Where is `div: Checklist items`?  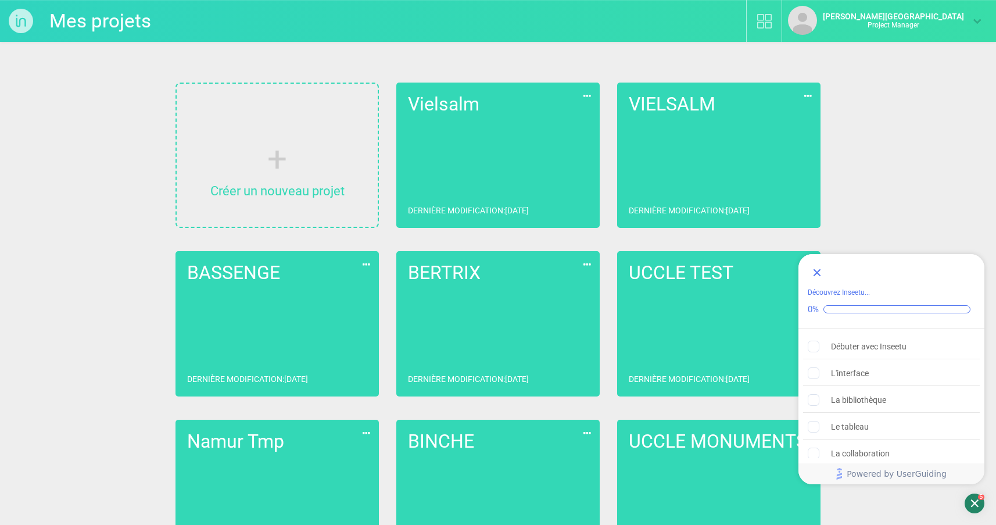 div: Checklist items is located at coordinates (891, 393).